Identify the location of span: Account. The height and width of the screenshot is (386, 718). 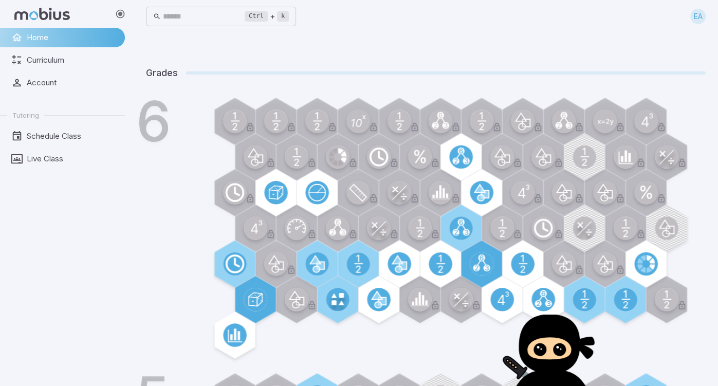
(72, 83).